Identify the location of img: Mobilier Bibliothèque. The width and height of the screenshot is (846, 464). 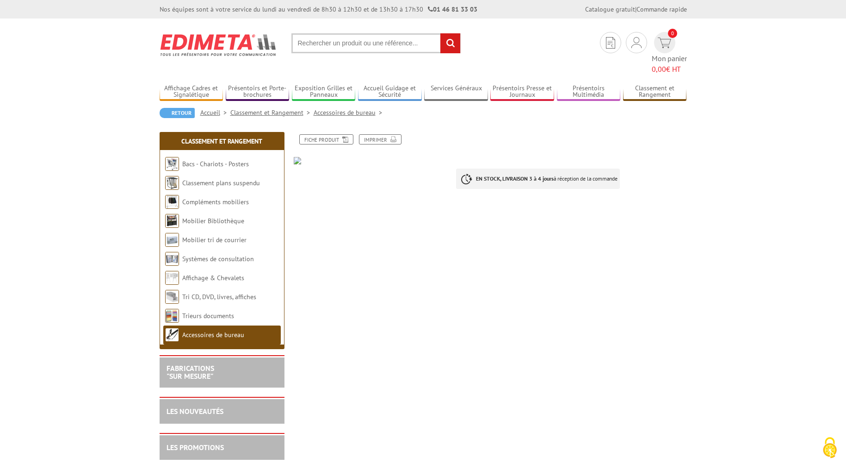
(172, 221).